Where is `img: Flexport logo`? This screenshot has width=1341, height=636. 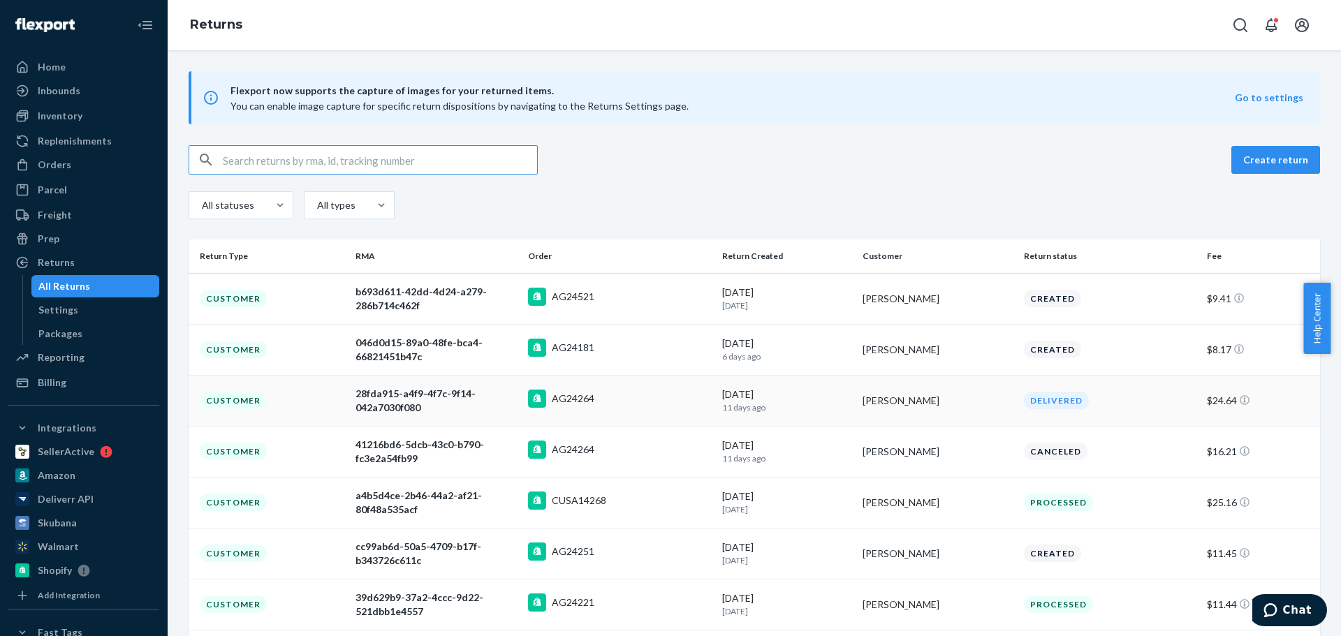 img: Flexport logo is located at coordinates (45, 25).